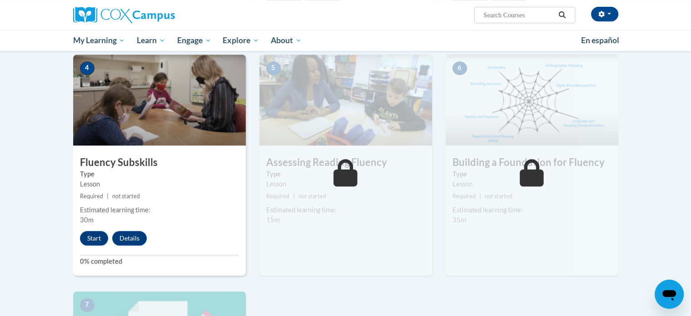 Image resolution: width=691 pixels, height=316 pixels. I want to click on a: En español, so click(600, 40).